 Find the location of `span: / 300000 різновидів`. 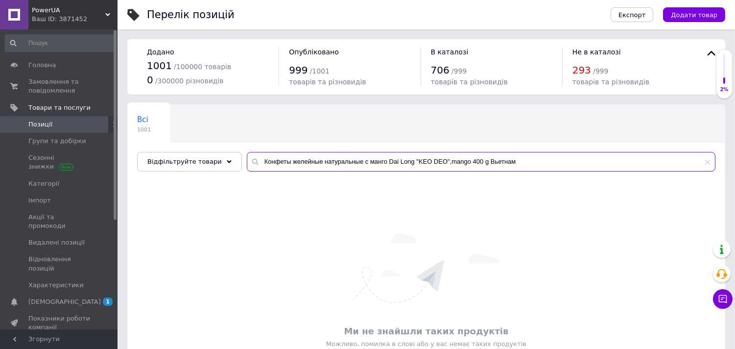

span: / 300000 різновидів is located at coordinates (190, 81).